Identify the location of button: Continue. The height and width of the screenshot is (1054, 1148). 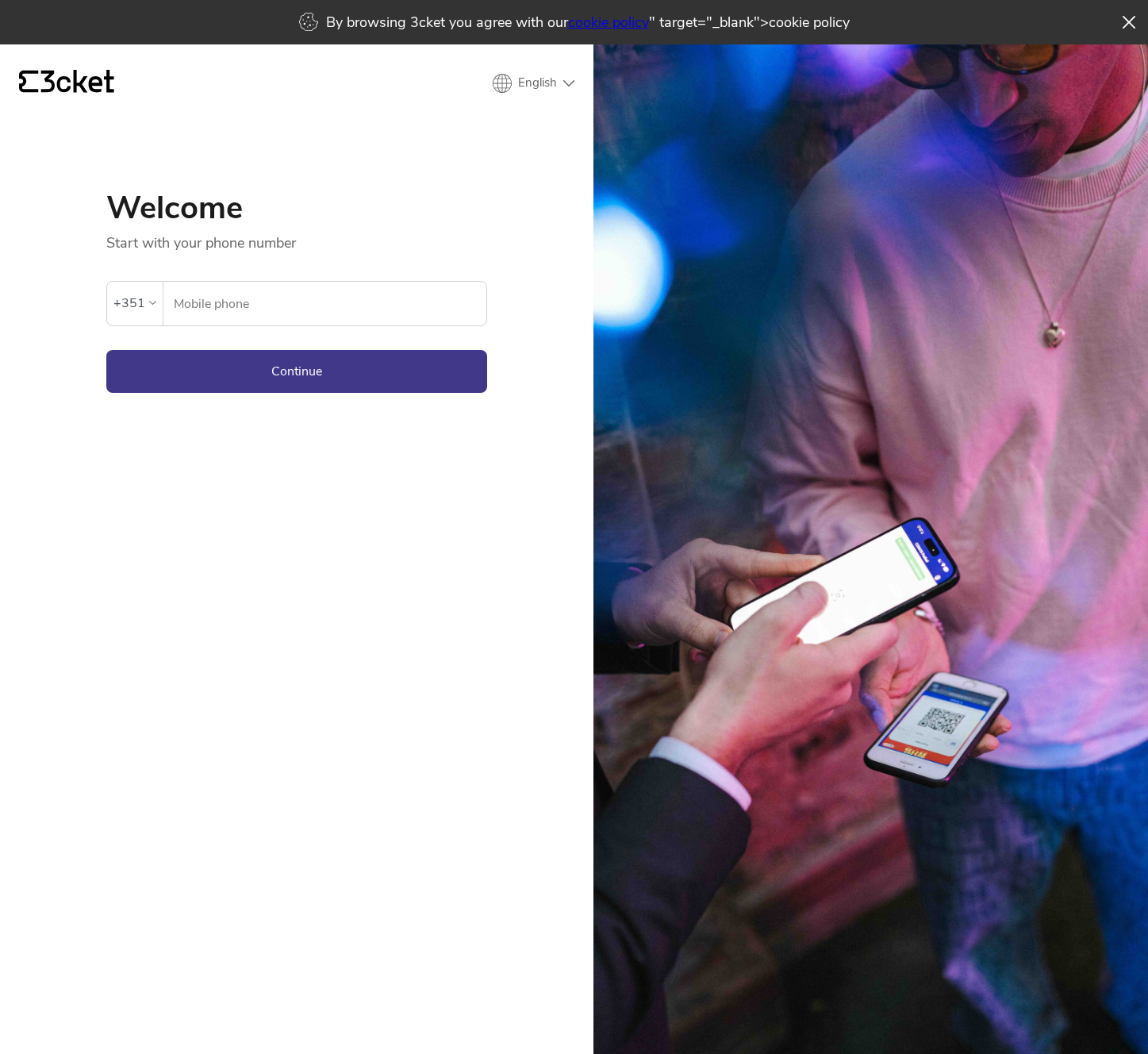
(297, 371).